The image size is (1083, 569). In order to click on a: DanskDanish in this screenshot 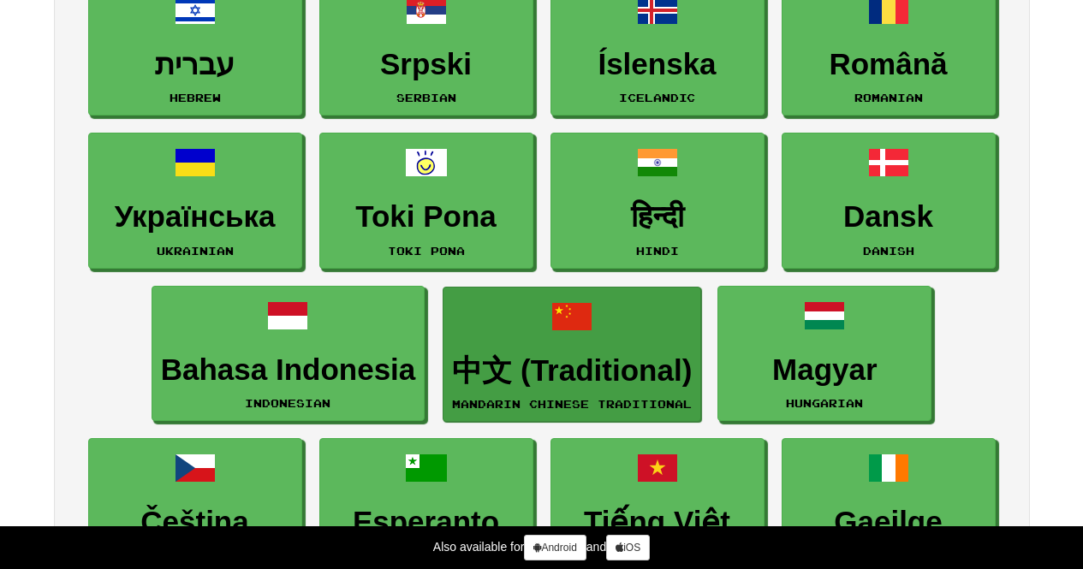, I will do `click(888, 200)`.